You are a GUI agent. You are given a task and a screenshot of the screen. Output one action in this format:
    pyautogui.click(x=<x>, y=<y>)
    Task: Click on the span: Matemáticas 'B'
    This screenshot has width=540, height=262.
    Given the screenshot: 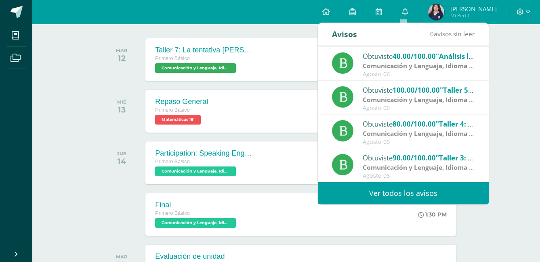 What is the action you would take?
    pyautogui.click(x=178, y=120)
    